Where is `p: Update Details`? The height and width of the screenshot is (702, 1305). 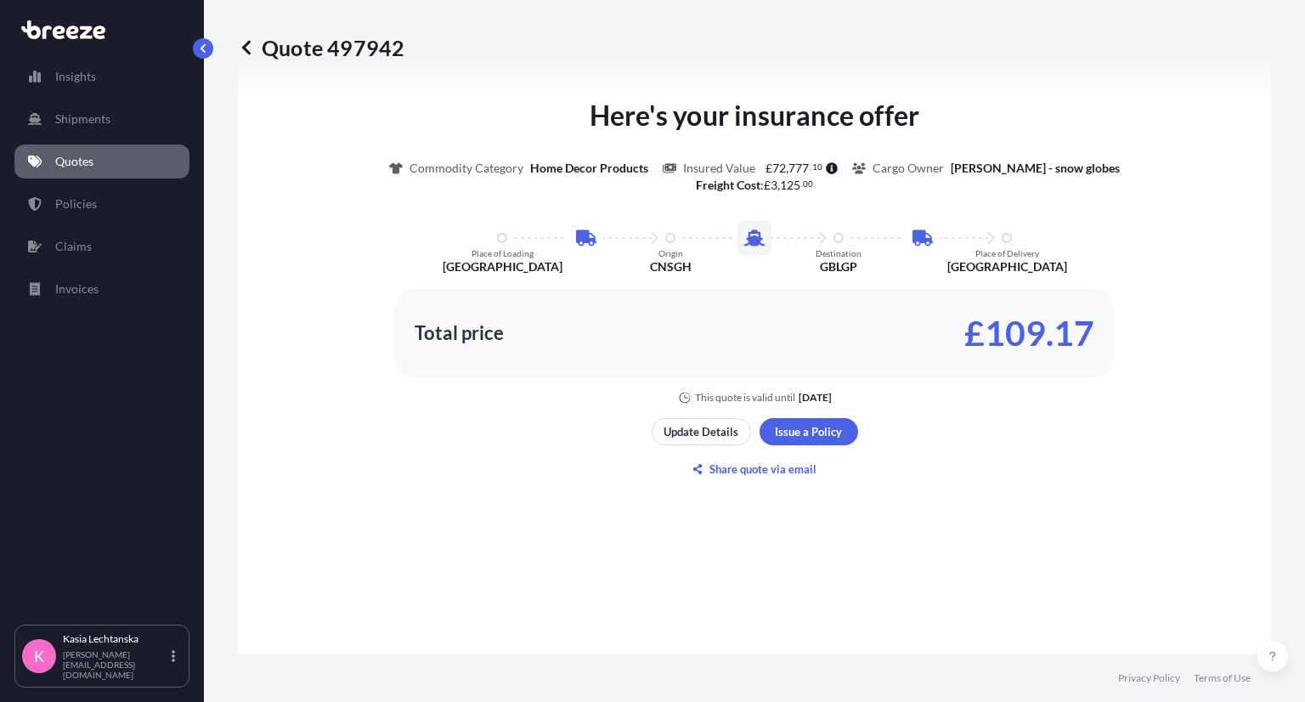 p: Update Details is located at coordinates (701, 432).